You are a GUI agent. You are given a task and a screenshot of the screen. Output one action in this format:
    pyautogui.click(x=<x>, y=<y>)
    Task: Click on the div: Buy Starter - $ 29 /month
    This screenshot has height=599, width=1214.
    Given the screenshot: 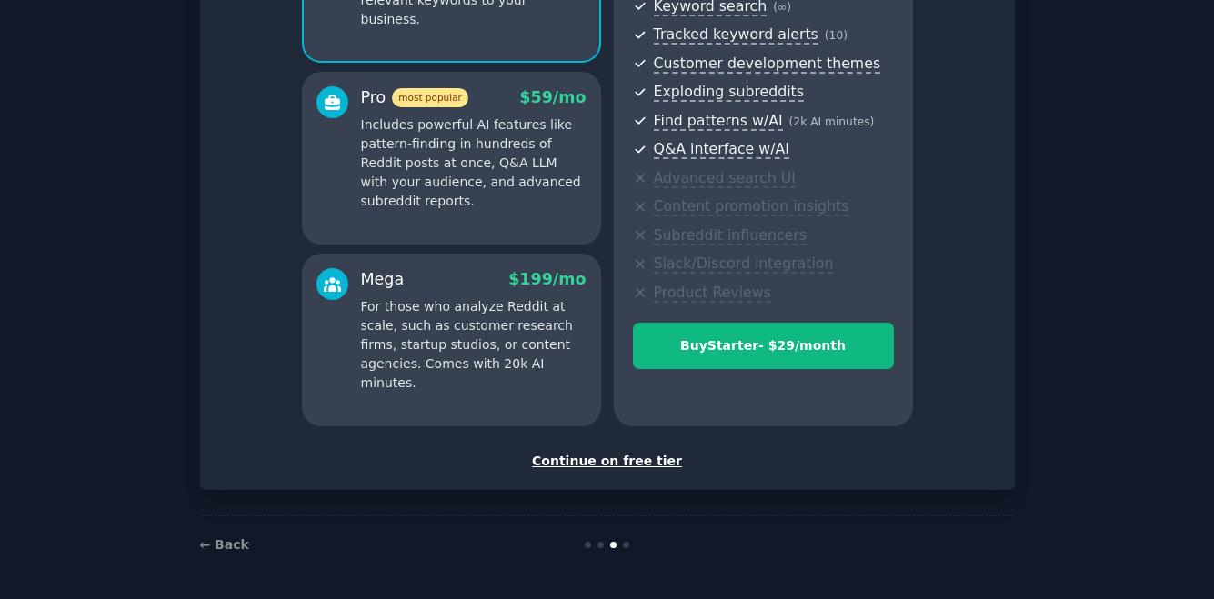 What is the action you would take?
    pyautogui.click(x=763, y=346)
    